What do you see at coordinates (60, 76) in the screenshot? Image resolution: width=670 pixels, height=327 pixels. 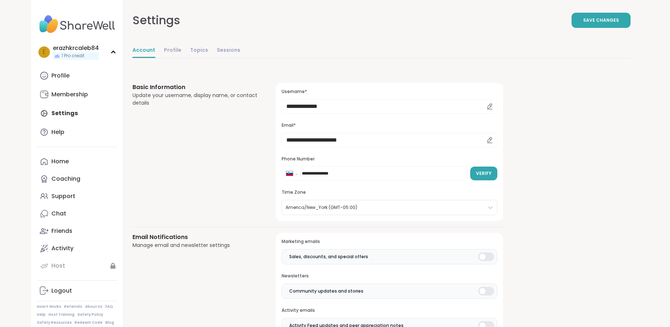 I see `div: Profile` at bounding box center [60, 76].